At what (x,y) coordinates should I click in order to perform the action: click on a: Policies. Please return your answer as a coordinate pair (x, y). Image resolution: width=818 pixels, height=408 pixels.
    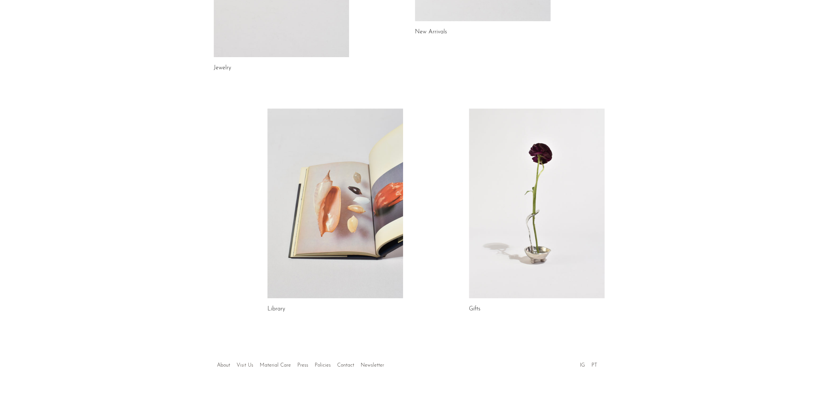
    Looking at the image, I should click on (323, 366).